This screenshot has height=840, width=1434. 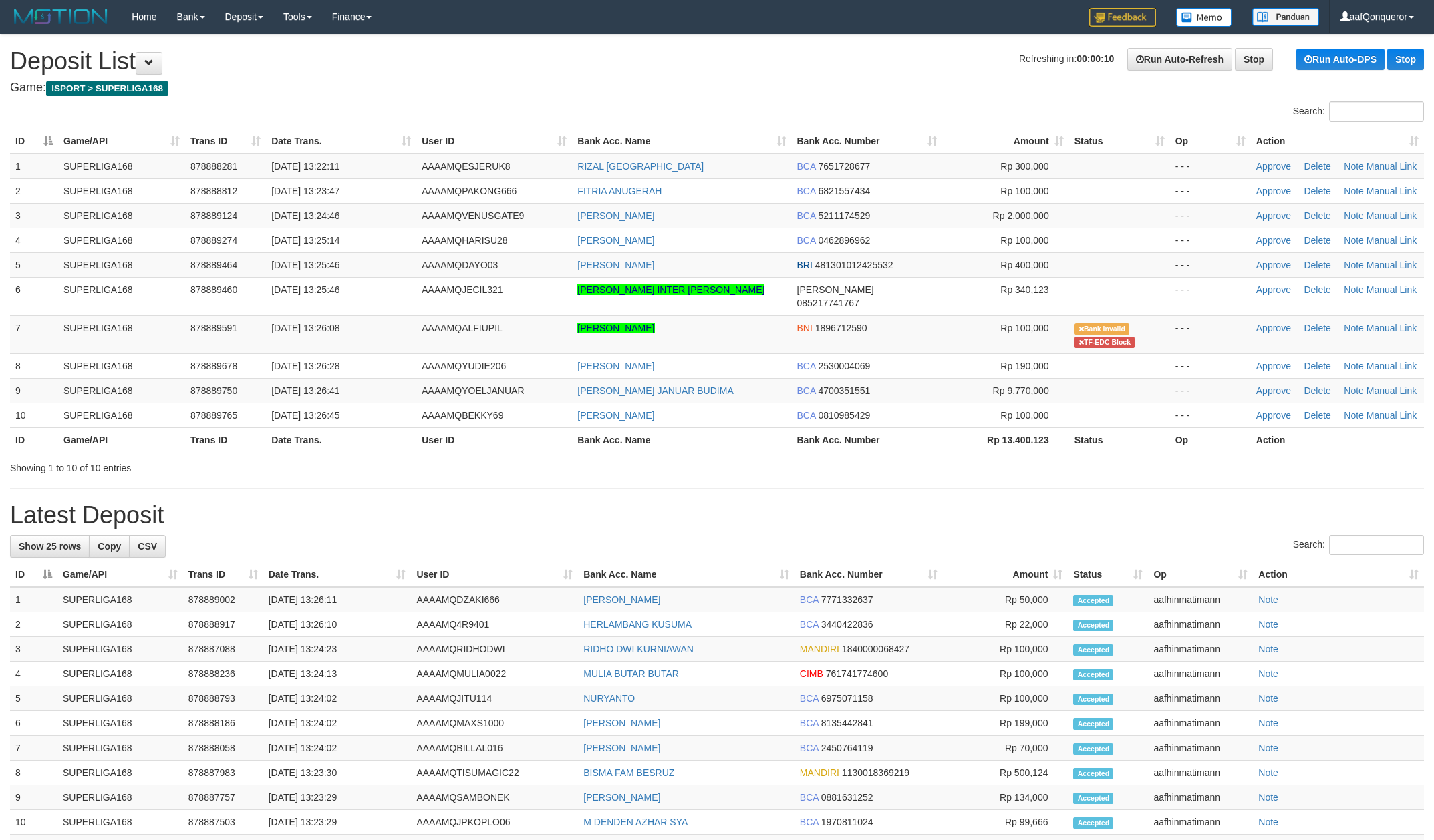 What do you see at coordinates (1253, 60) in the screenshot?
I see `a: Stop` at bounding box center [1253, 60].